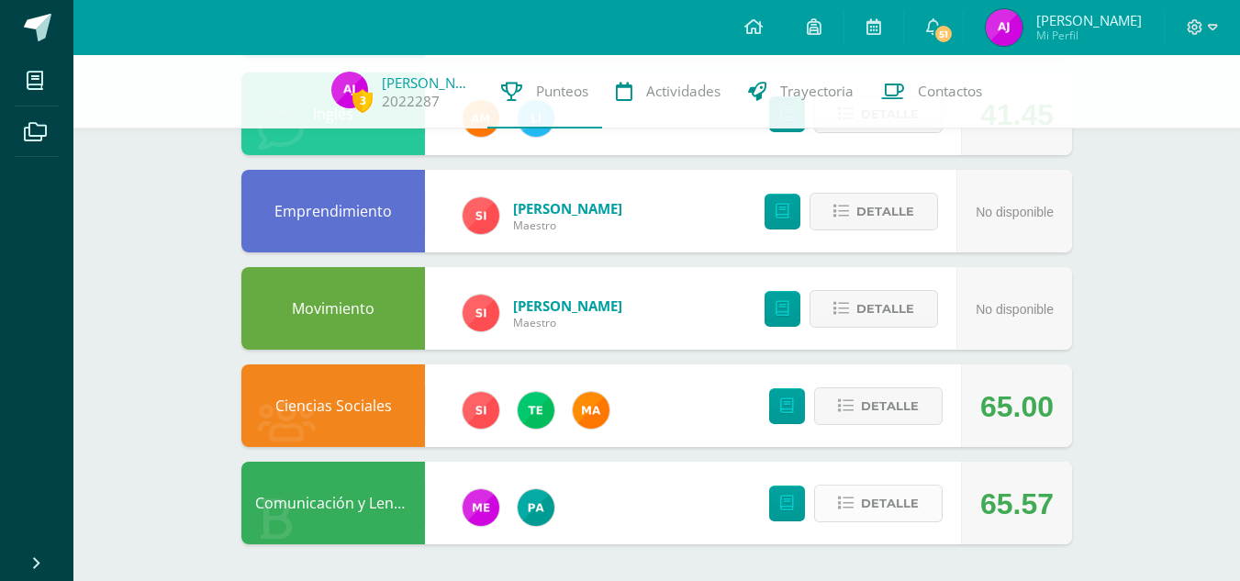 The image size is (1240, 581). What do you see at coordinates (333, 211) in the screenshot?
I see `div: Emprendimiento` at bounding box center [333, 211].